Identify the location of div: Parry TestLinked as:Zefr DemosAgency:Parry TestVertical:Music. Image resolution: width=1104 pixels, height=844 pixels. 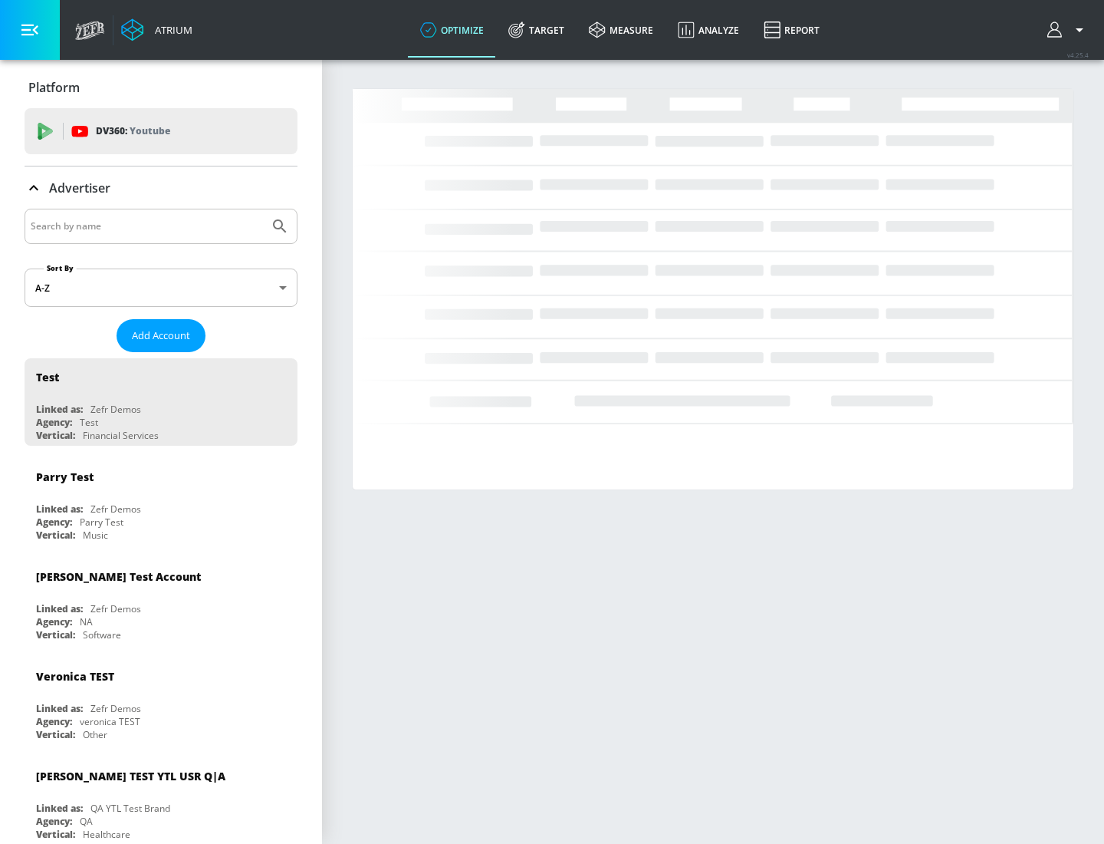
(161, 502).